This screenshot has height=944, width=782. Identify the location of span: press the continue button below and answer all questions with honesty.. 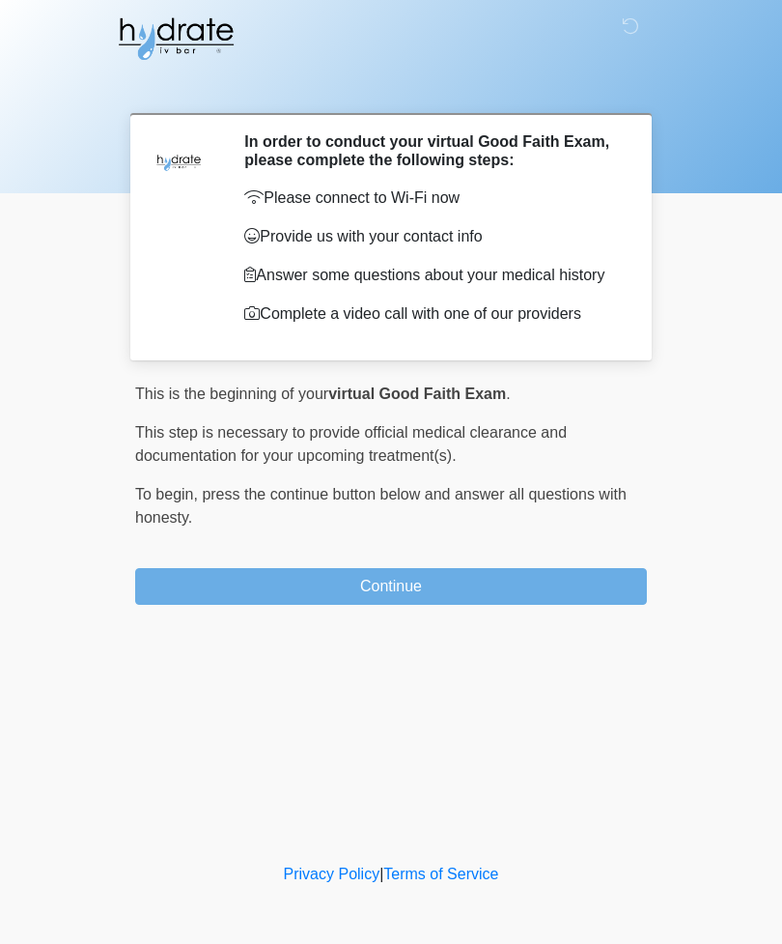
(381, 505).